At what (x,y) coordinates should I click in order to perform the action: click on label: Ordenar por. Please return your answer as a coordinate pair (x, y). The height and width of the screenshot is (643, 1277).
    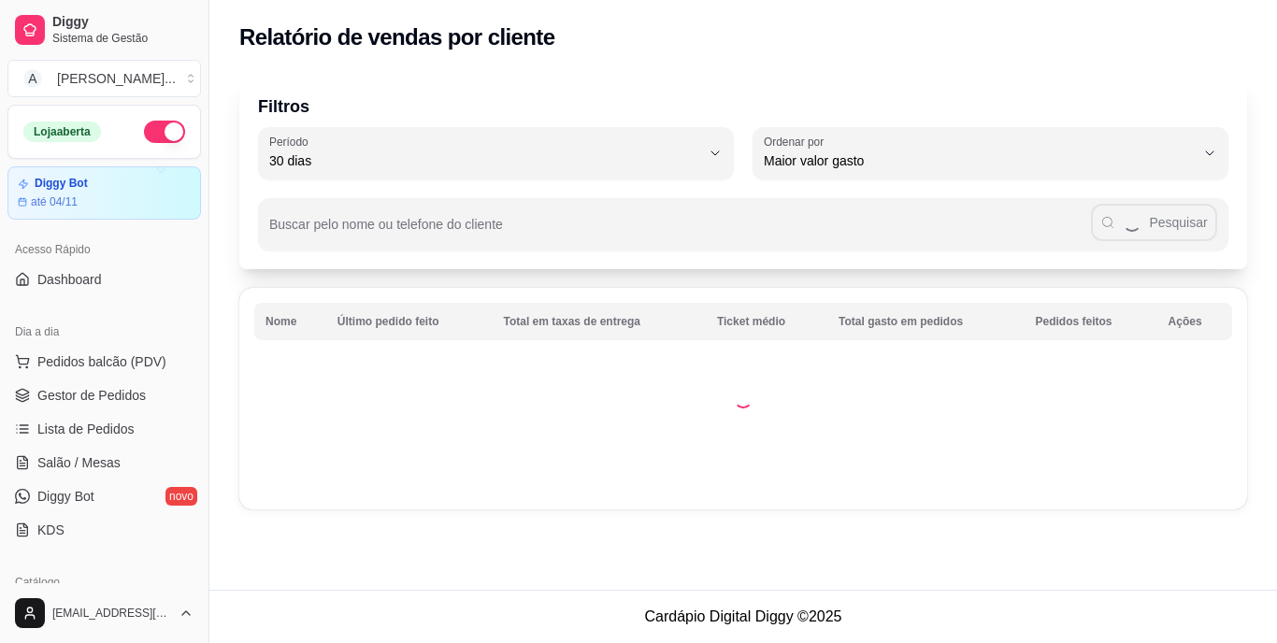
    Looking at the image, I should click on (796, 141).